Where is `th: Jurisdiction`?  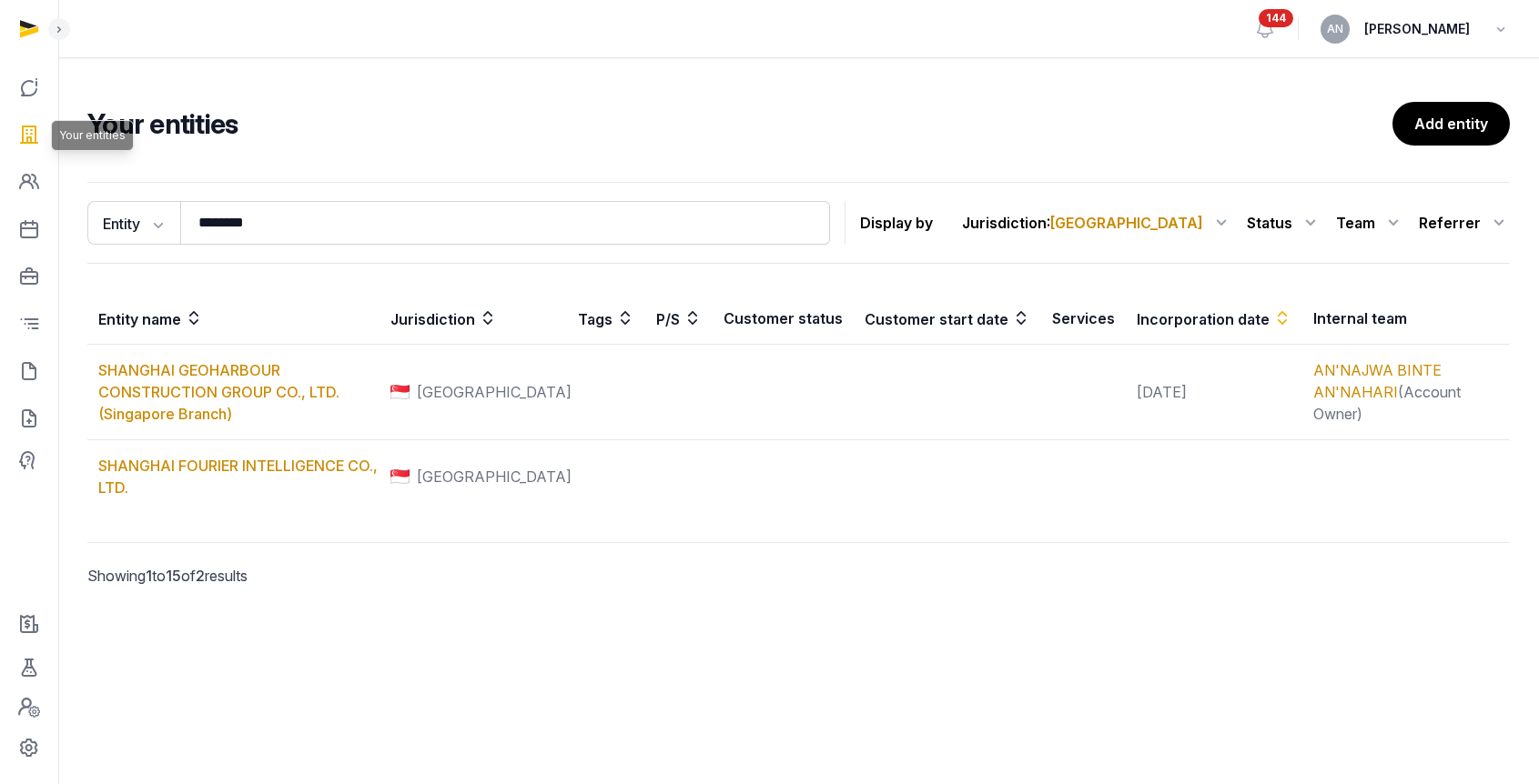
th: Jurisdiction is located at coordinates (473, 318).